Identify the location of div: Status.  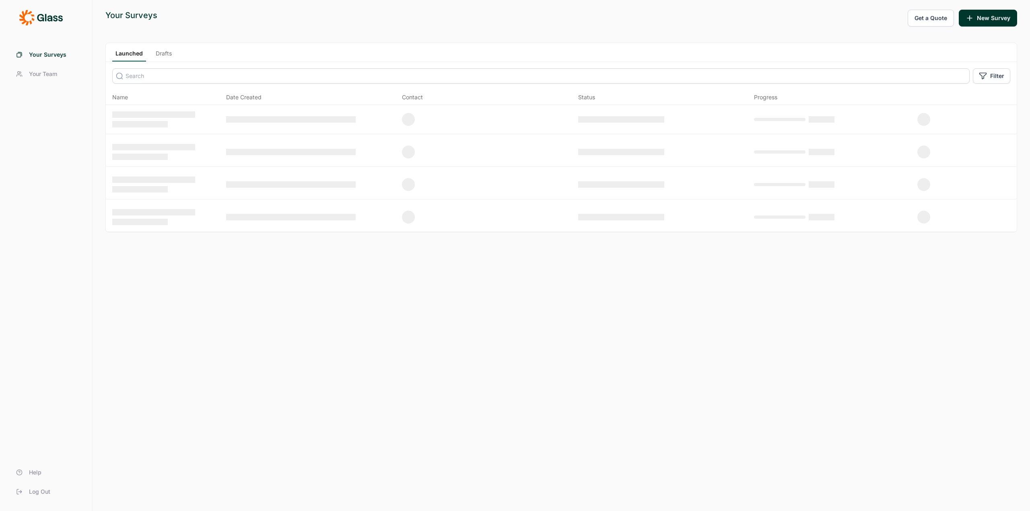
(586, 97).